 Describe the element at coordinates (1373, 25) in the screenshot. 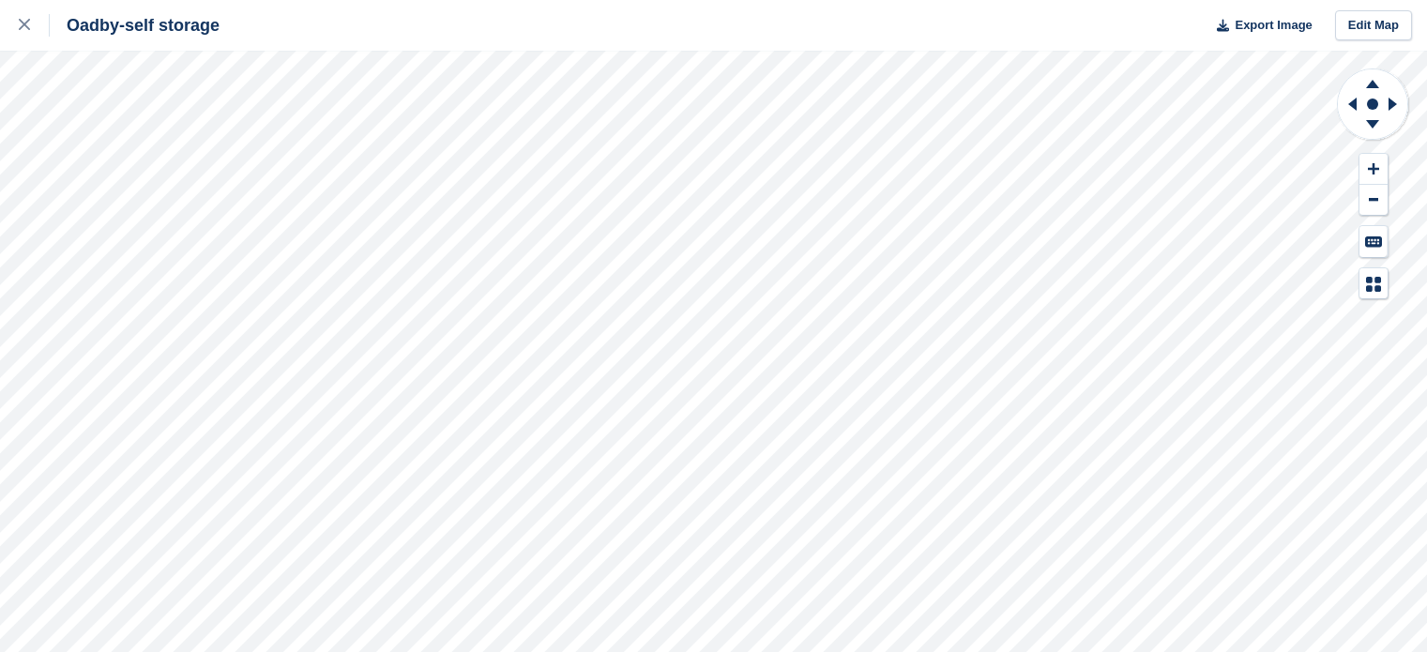

I see `a: Edit Map` at that location.